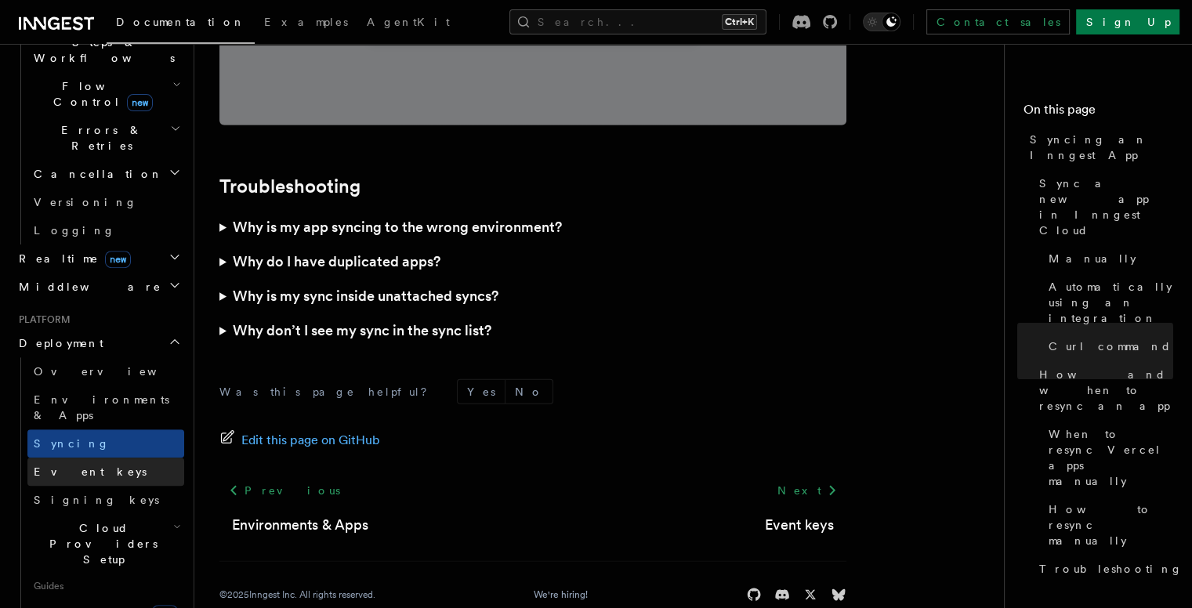 The image size is (1192, 608). What do you see at coordinates (96, 500) in the screenshot?
I see `span: Signing keys` at bounding box center [96, 500].